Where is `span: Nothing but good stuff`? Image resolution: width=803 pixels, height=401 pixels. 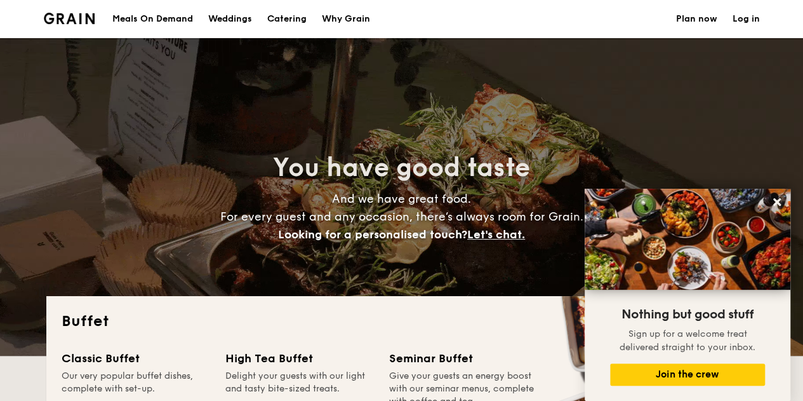
span: Nothing but good stuff is located at coordinates (688, 314).